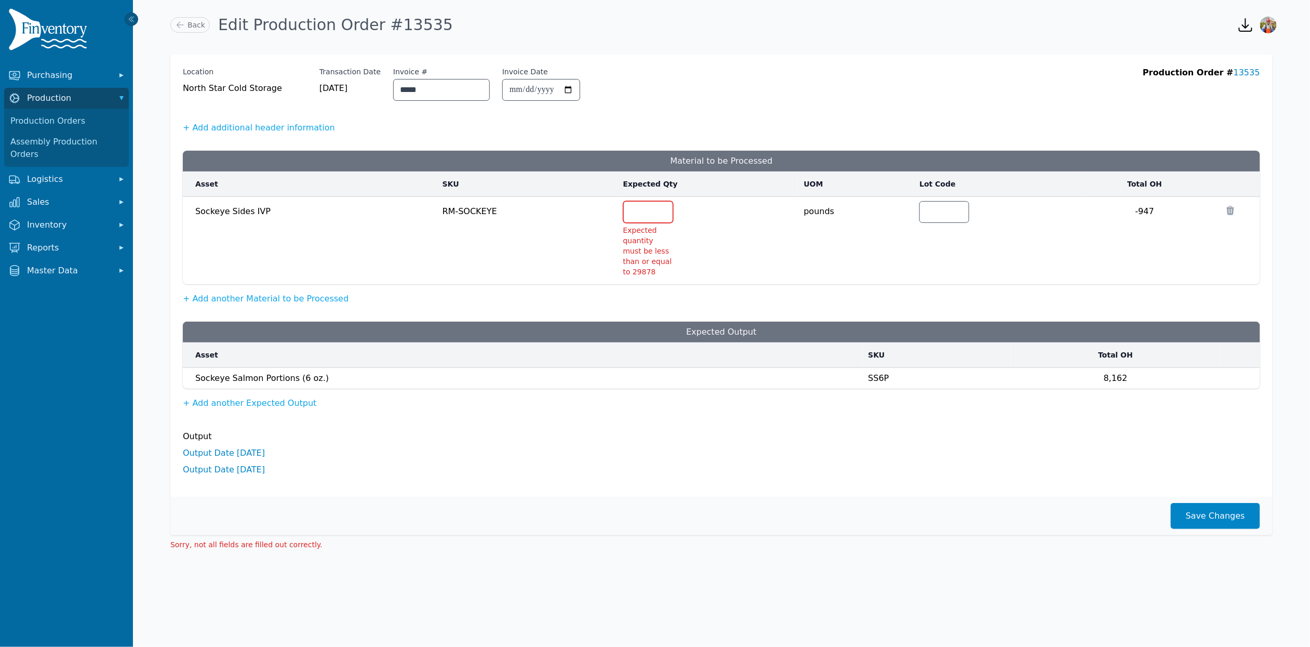  I want to click on h3: Material to be Processed, so click(721, 161).